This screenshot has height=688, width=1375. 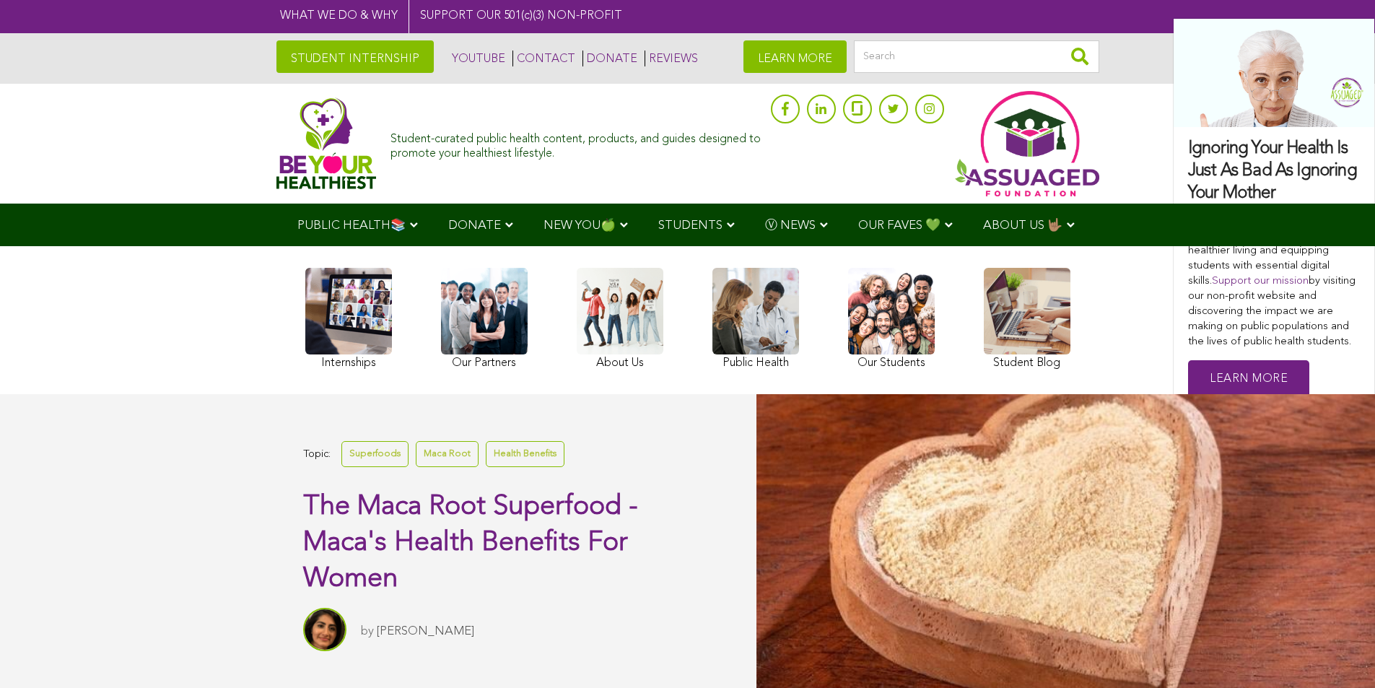 What do you see at coordinates (317, 454) in the screenshot?
I see `span: Topic:` at bounding box center [317, 454].